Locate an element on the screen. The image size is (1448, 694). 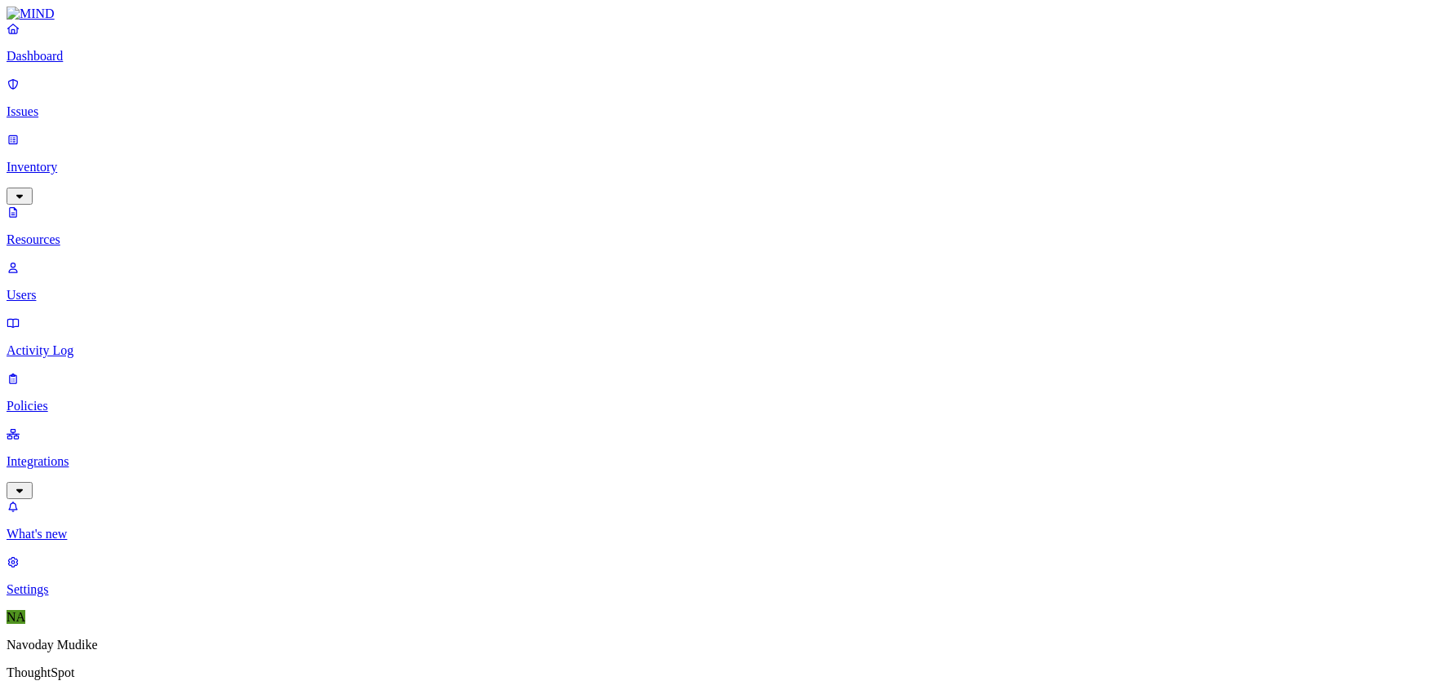
a: Issues is located at coordinates (723, 98).